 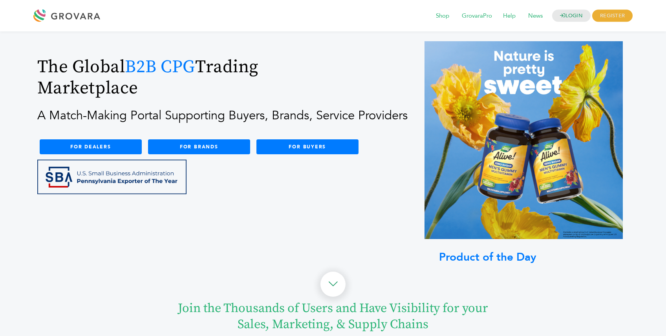 I want to click on a: B2B CPG, so click(x=160, y=67).